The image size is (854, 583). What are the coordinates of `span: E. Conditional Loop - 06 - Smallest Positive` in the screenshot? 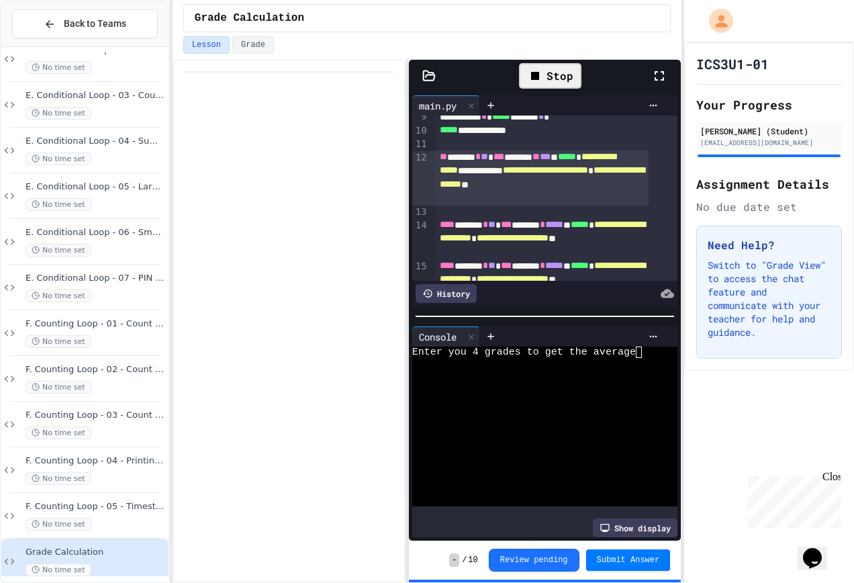 It's located at (95, 232).